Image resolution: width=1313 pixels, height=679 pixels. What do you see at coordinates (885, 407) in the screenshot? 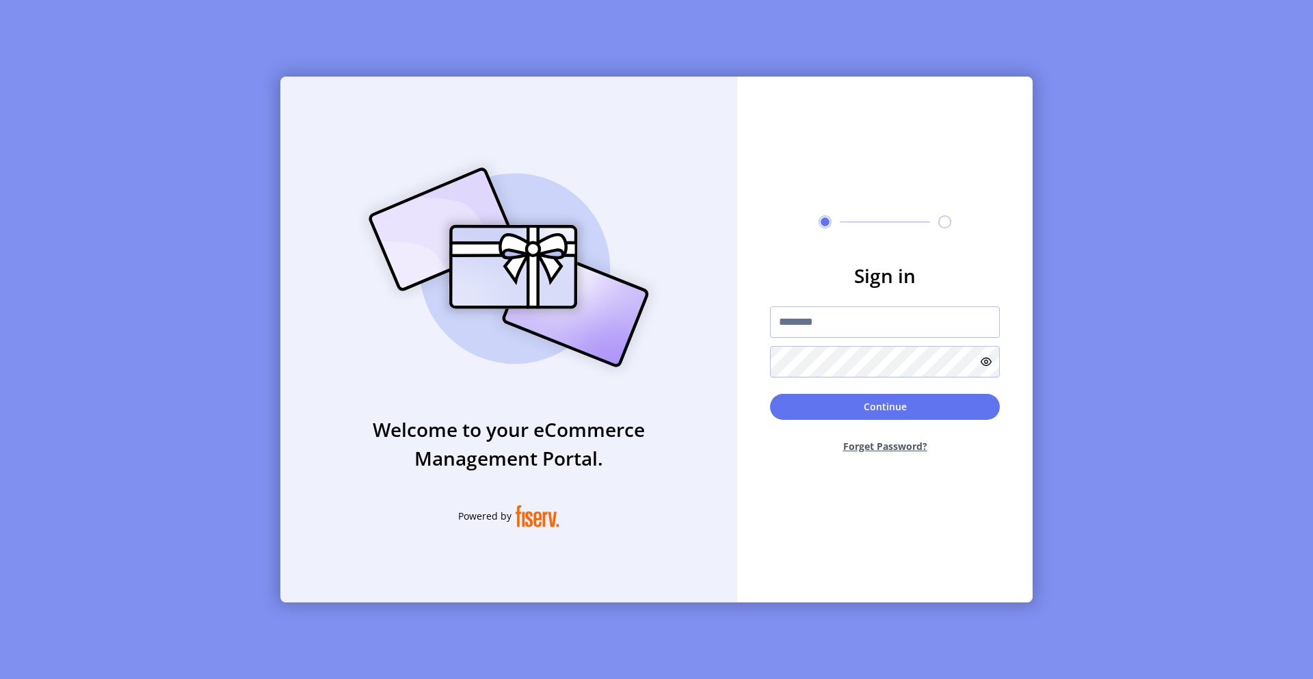
I see `button: Continue` at bounding box center [885, 407].